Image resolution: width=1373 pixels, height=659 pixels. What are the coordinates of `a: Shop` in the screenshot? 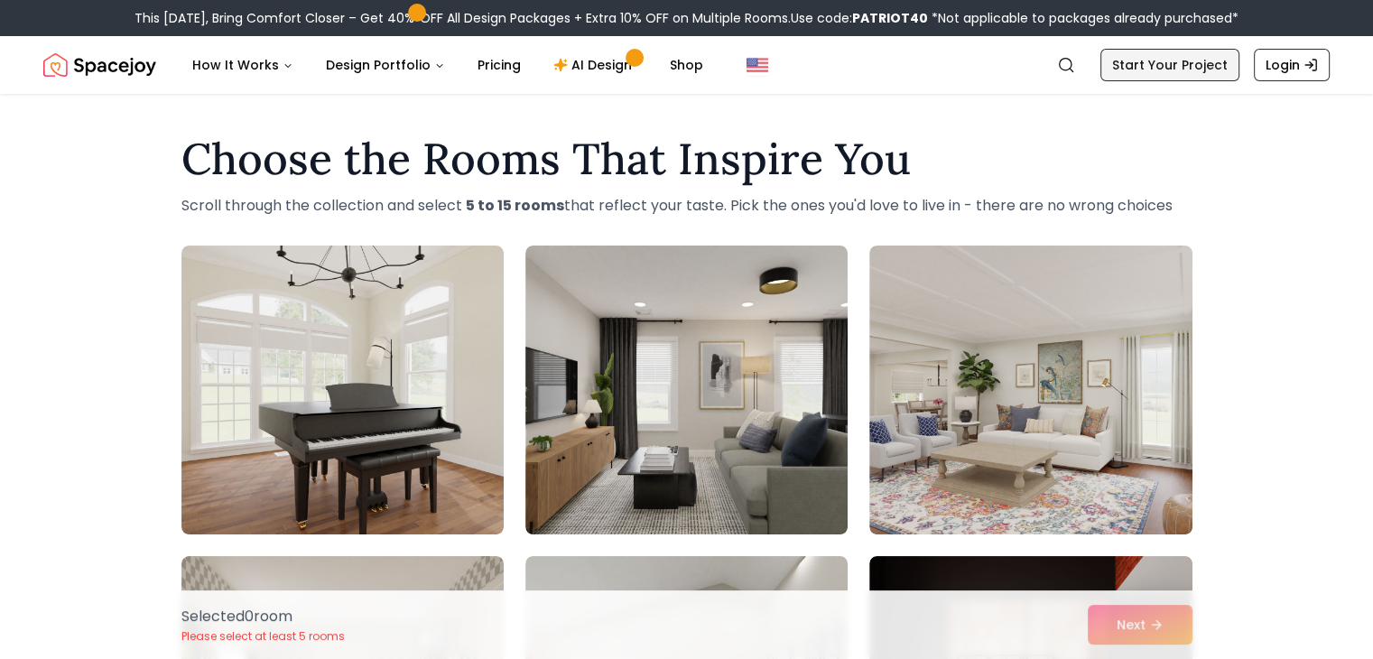 It's located at (686, 65).